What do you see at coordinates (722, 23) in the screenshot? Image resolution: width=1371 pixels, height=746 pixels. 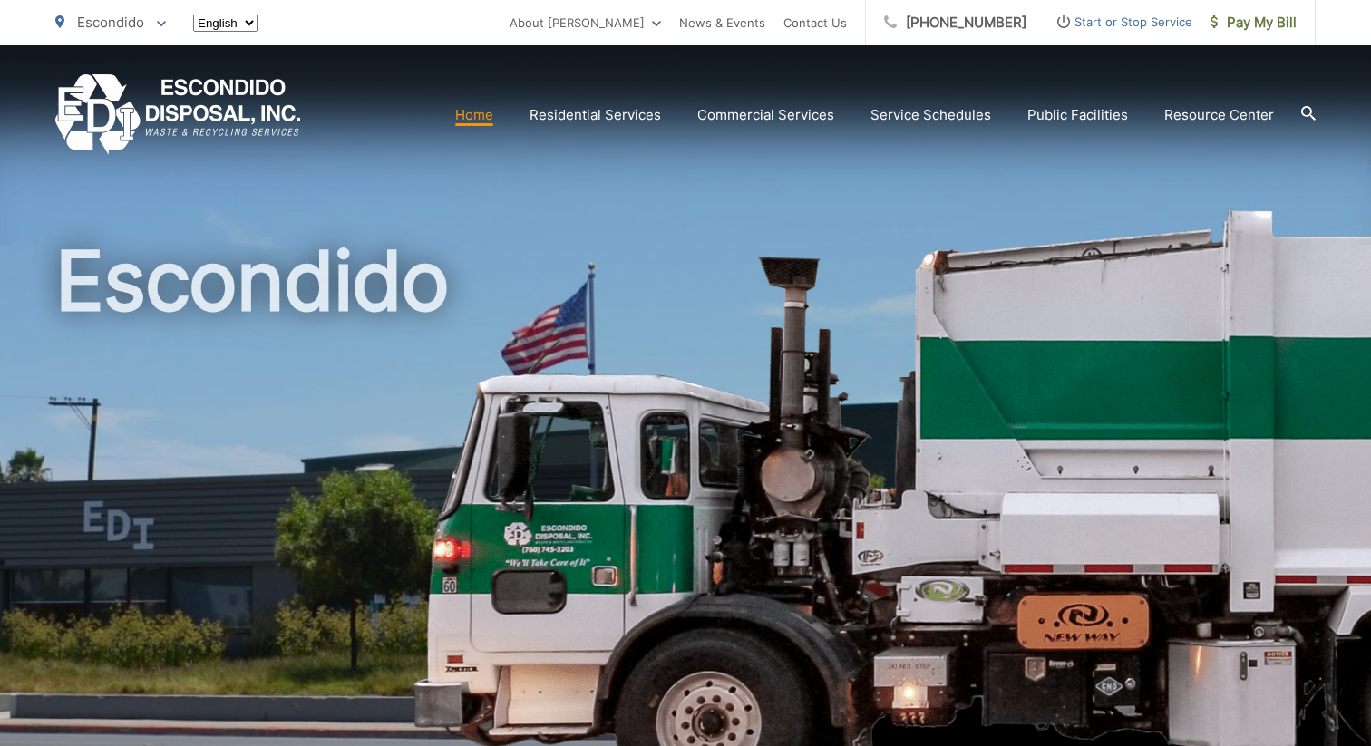 I see `a: News & Events` at bounding box center [722, 23].